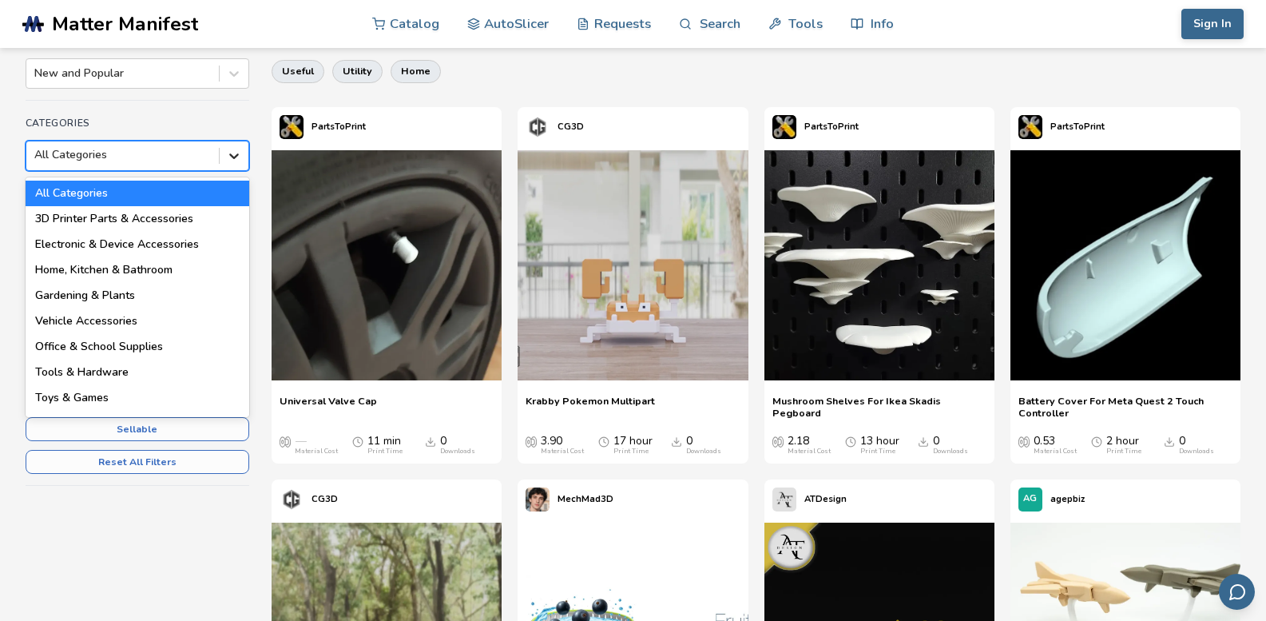 The height and width of the screenshot is (621, 1266). What do you see at coordinates (125, 24) in the screenshot?
I see `span: Matter Manifest` at bounding box center [125, 24].